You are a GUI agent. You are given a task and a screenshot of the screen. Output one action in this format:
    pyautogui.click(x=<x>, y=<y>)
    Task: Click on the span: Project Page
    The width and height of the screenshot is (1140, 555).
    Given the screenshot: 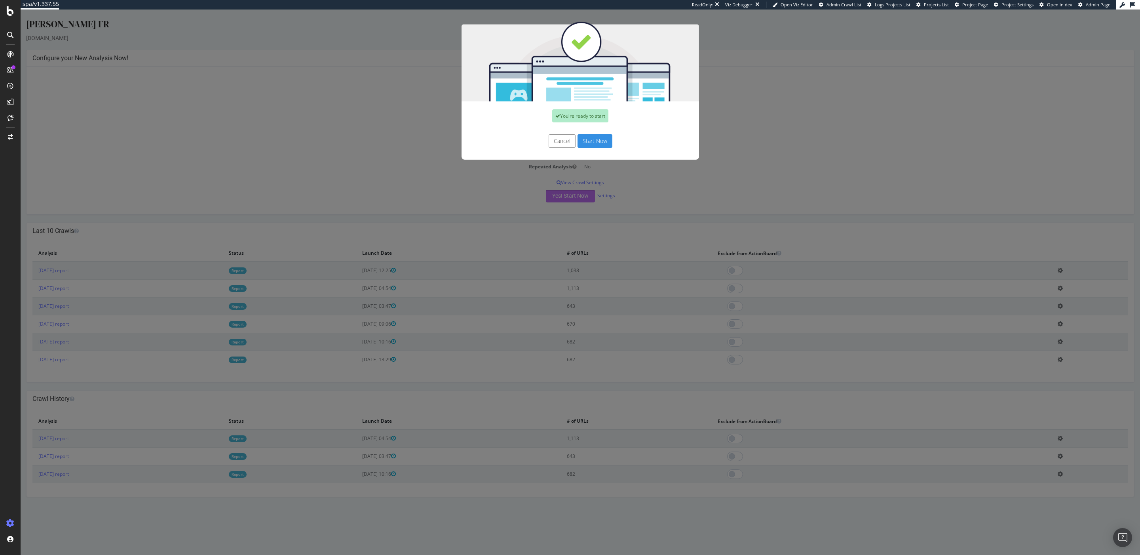 What is the action you would take?
    pyautogui.click(x=975, y=4)
    